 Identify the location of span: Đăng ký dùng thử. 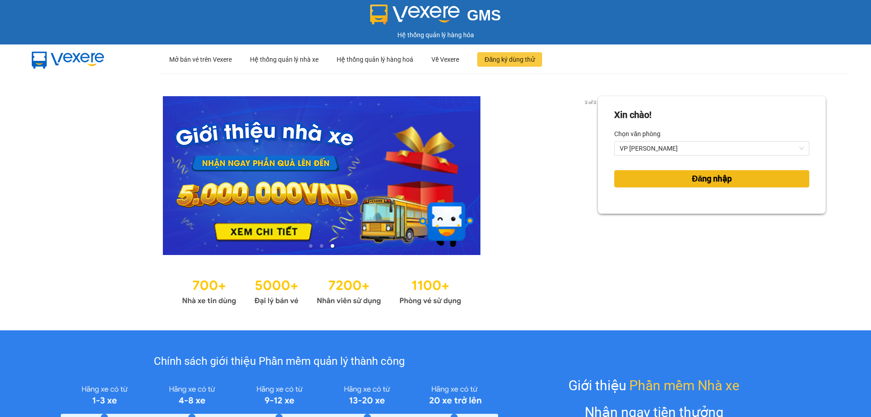
(510, 59).